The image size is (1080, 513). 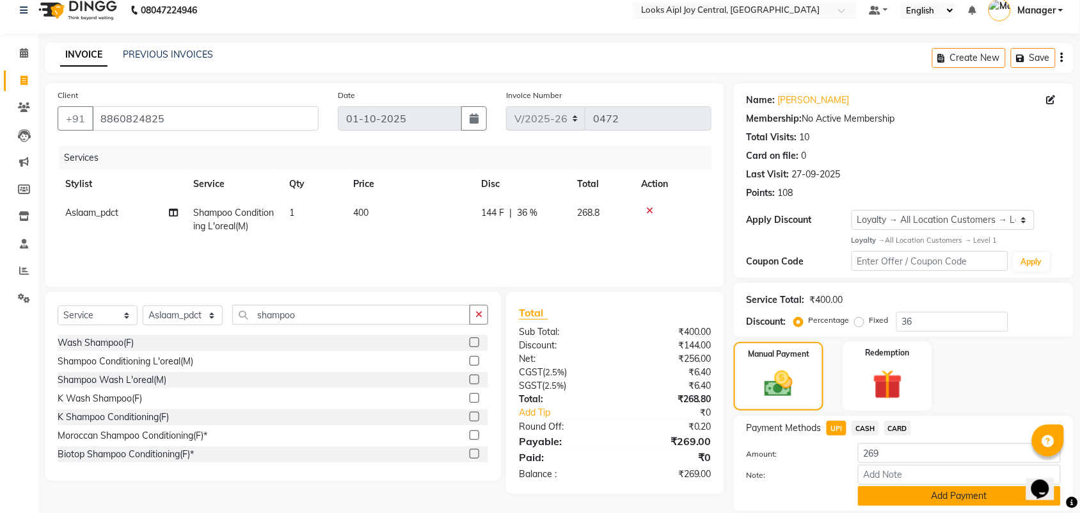 What do you see at coordinates (959, 452) in the screenshot?
I see `input: Amount` at bounding box center [959, 452].